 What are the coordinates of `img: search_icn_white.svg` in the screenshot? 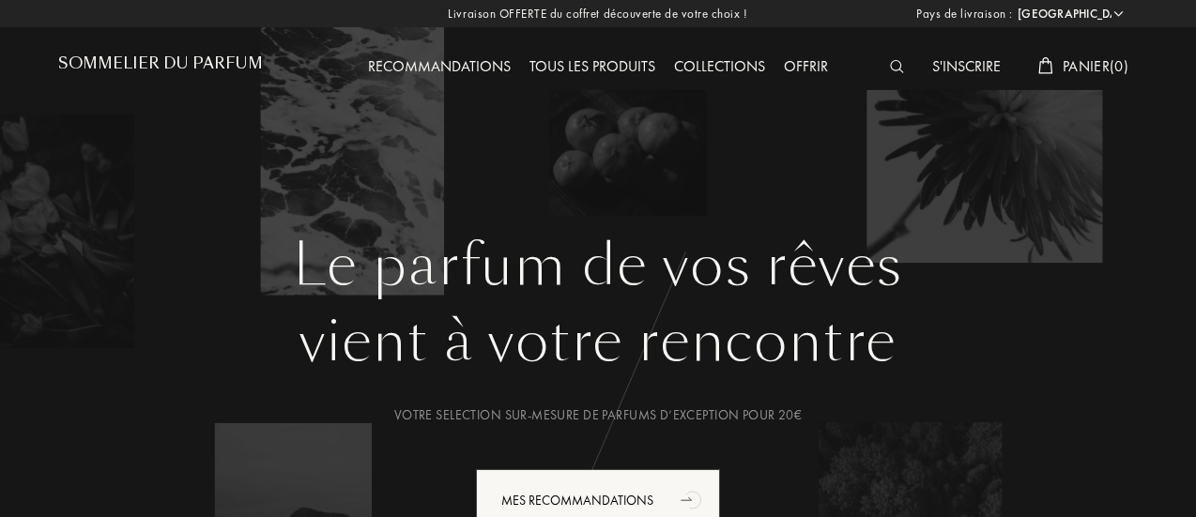 It's located at (896, 67).